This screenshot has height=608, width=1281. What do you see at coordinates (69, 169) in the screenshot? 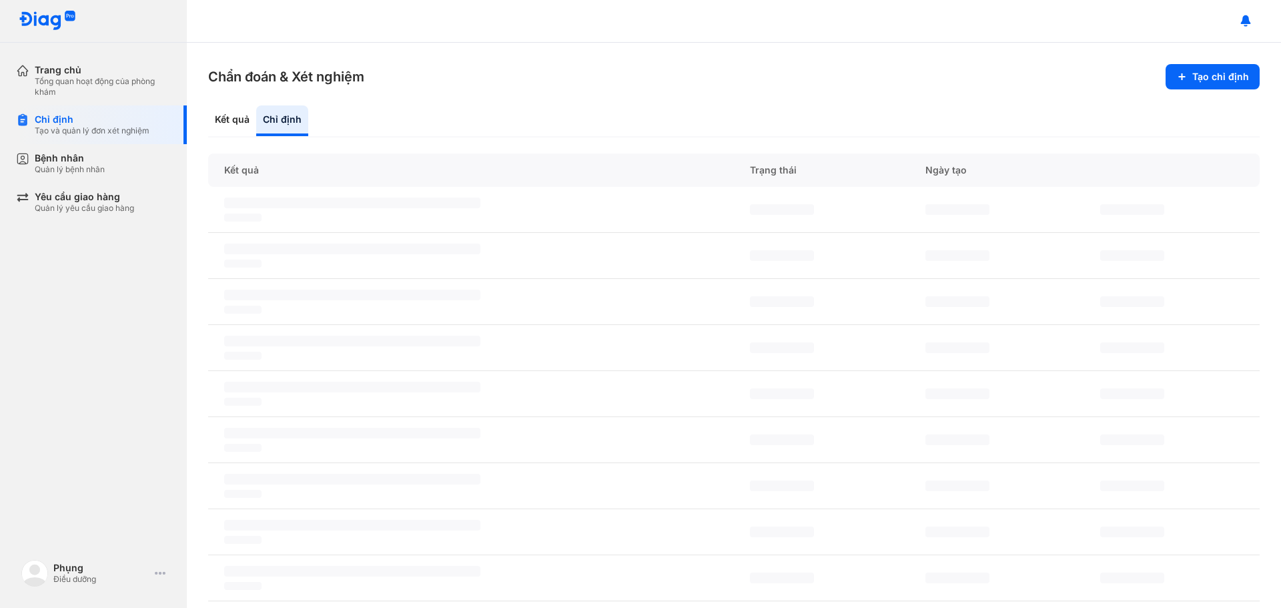
I see `div: Quản lý bệnh nhân` at bounding box center [69, 169].